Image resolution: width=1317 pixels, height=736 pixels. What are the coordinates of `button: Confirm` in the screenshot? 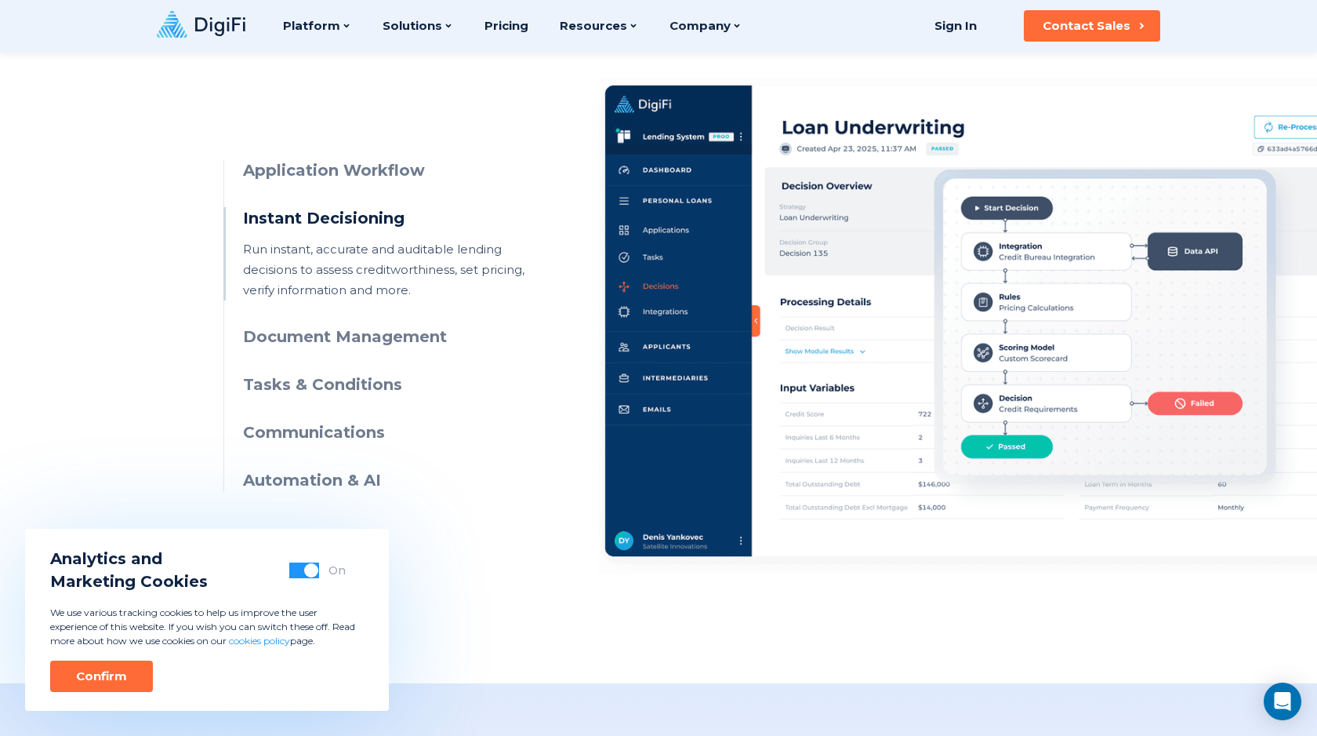 It's located at (101, 676).